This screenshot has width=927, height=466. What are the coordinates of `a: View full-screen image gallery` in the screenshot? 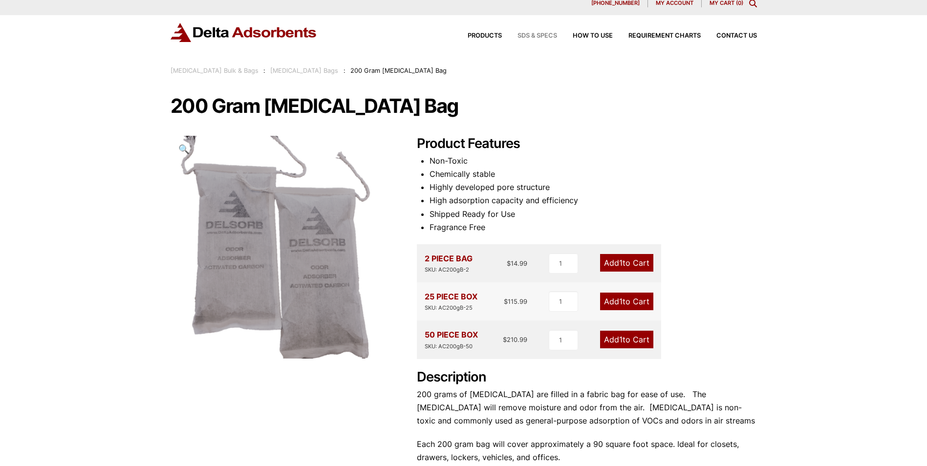 It's located at (184, 149).